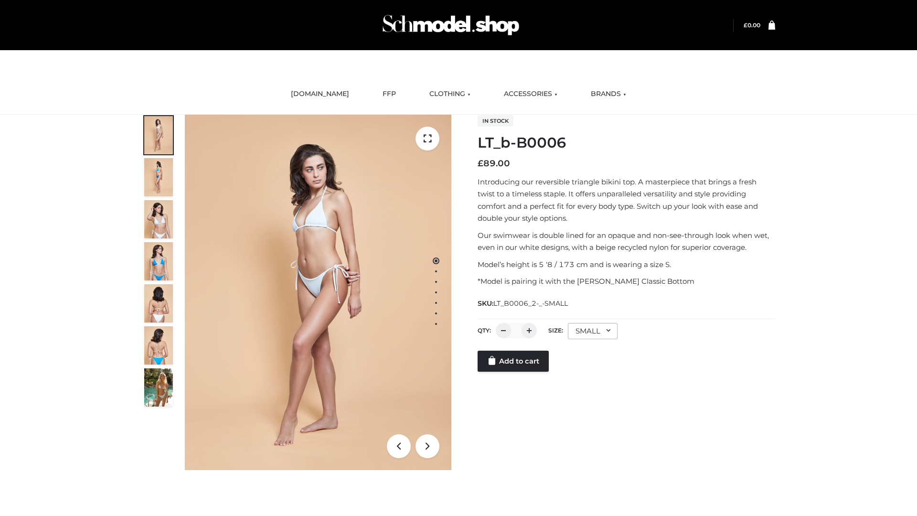 The image size is (917, 516). Describe the element at coordinates (389, 94) in the screenshot. I see `a: FFP` at that location.